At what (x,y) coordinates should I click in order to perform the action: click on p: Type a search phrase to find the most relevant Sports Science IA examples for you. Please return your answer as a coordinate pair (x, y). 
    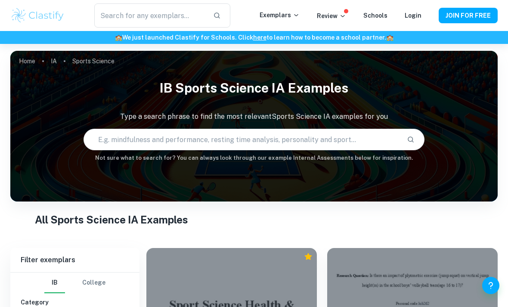
    Looking at the image, I should click on (254, 117).